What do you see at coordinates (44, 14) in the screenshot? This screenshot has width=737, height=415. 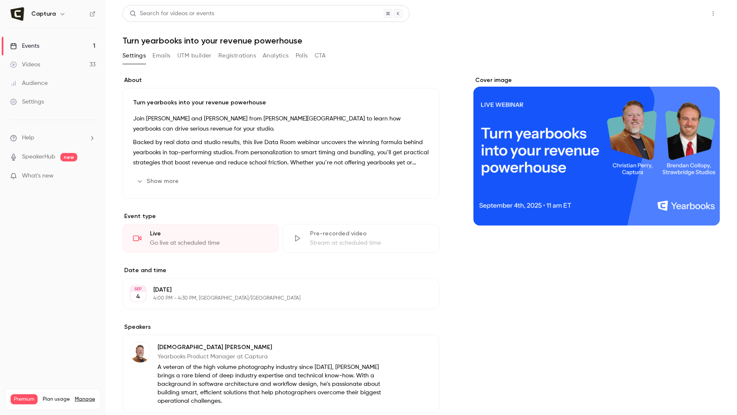 I see `h6: Captura` at bounding box center [44, 14].